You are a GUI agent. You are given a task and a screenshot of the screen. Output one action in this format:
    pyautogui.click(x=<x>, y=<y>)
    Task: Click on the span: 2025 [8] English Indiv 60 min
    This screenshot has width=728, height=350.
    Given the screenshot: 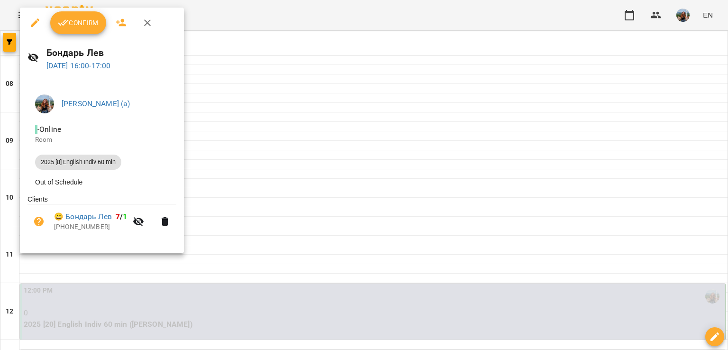 What is the action you would take?
    pyautogui.click(x=78, y=162)
    